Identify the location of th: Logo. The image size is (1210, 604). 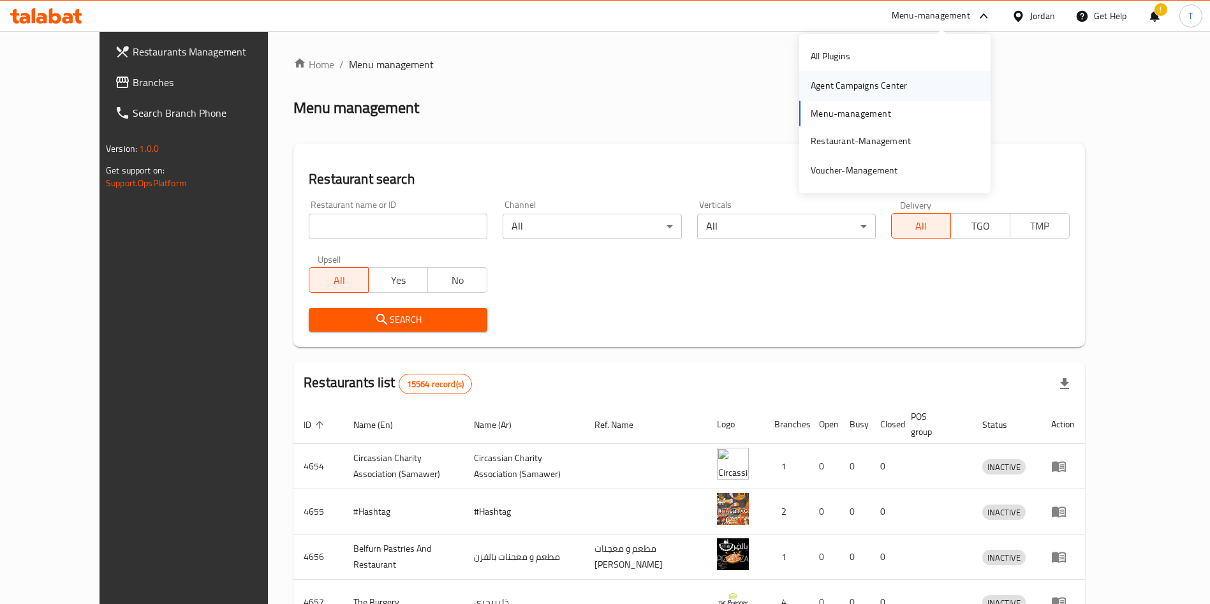
(735, 424).